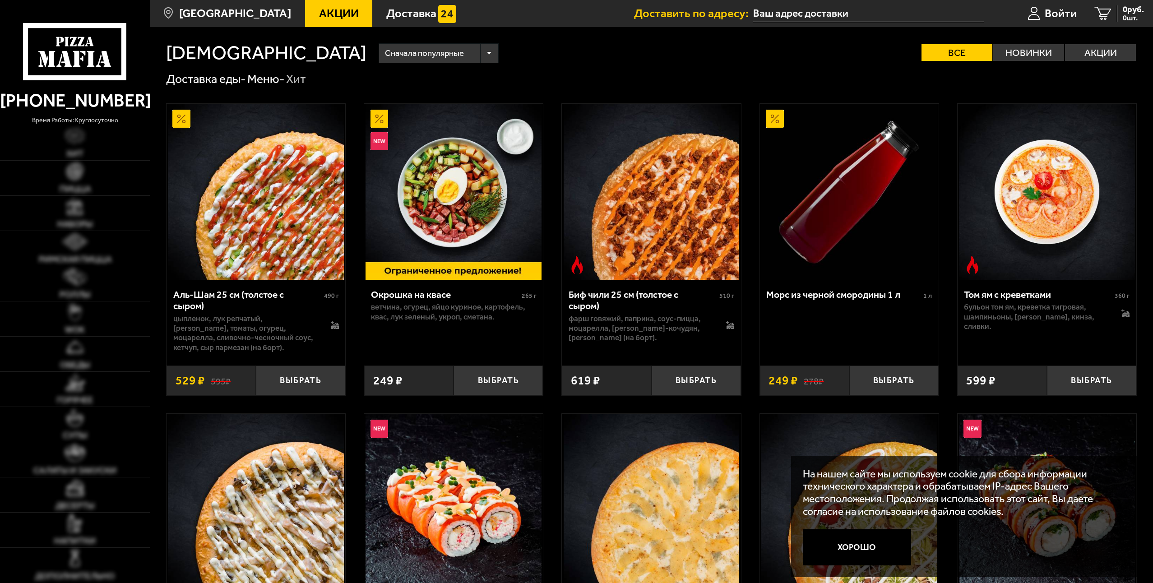 The height and width of the screenshot is (583, 1153). What do you see at coordinates (75, 470) in the screenshot?
I see `span: Салаты и закуски` at bounding box center [75, 470].